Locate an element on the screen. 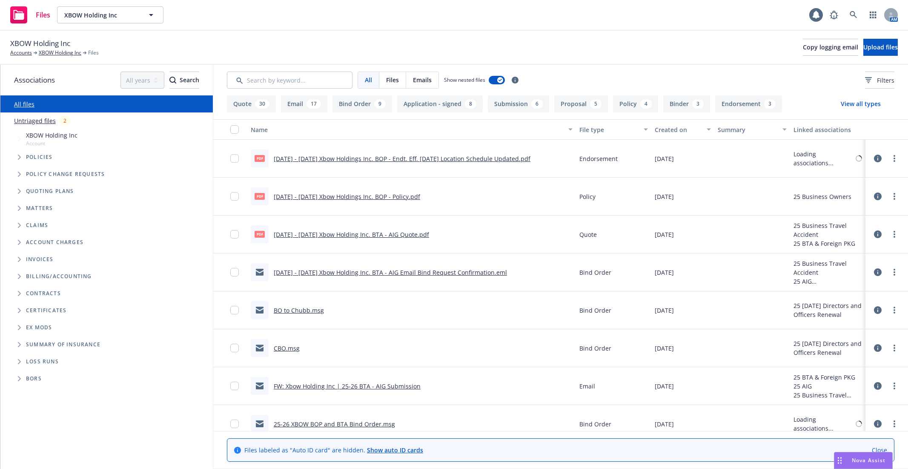  span: Policy change requests is located at coordinates (65, 174).